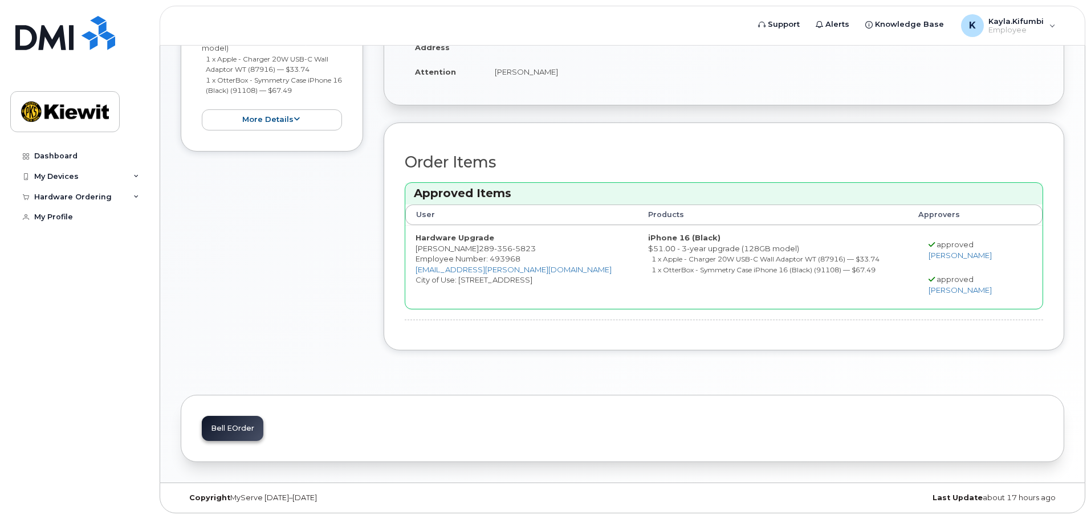  Describe the element at coordinates (832, 25) in the screenshot. I see `a: Alerts` at that location.